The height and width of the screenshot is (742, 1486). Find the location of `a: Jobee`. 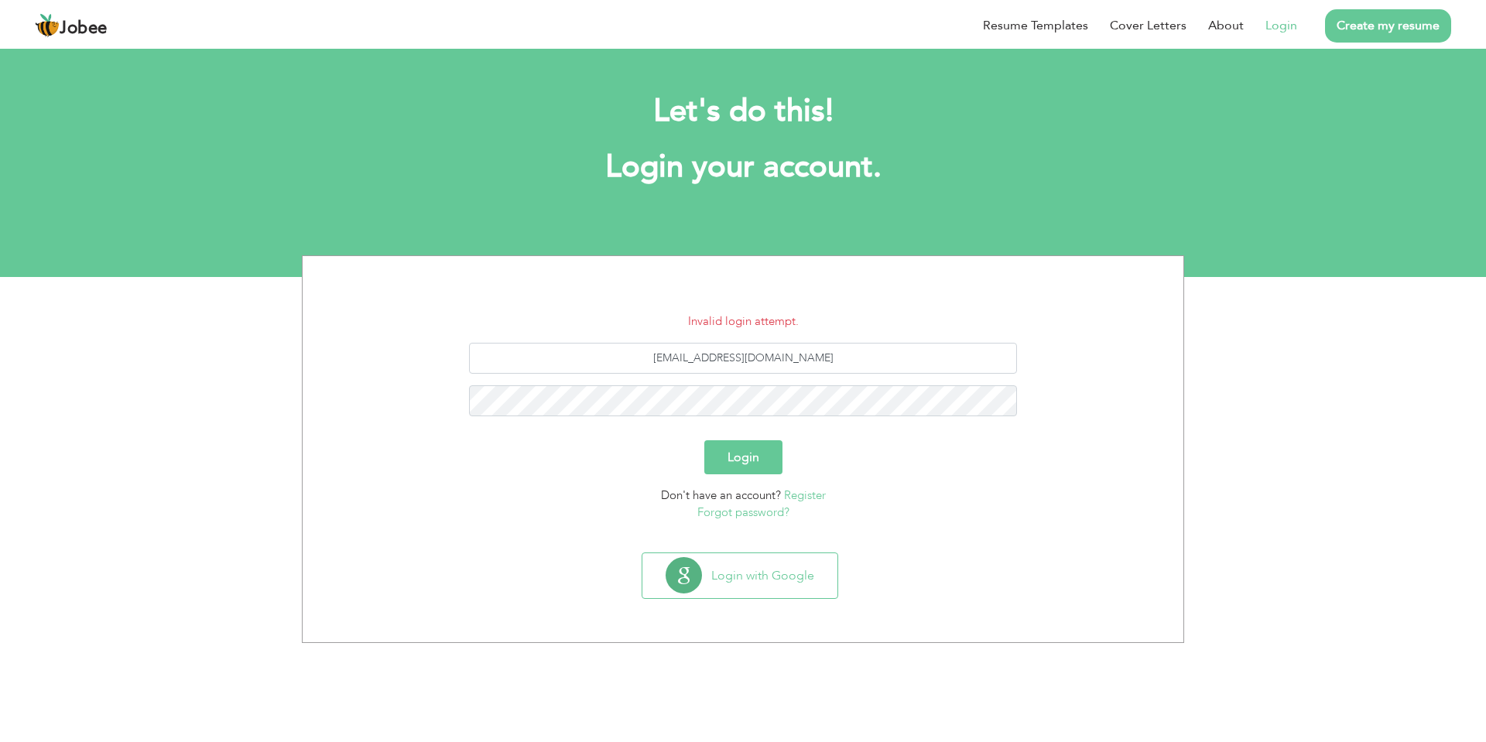

a: Jobee is located at coordinates (71, 26).